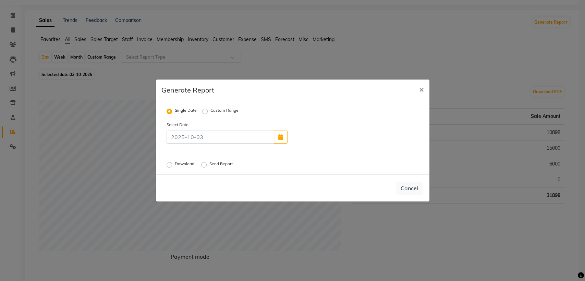 The height and width of the screenshot is (281, 585). What do you see at coordinates (220, 137) in the screenshot?
I see `input: 2025-10-03` at bounding box center [220, 137].